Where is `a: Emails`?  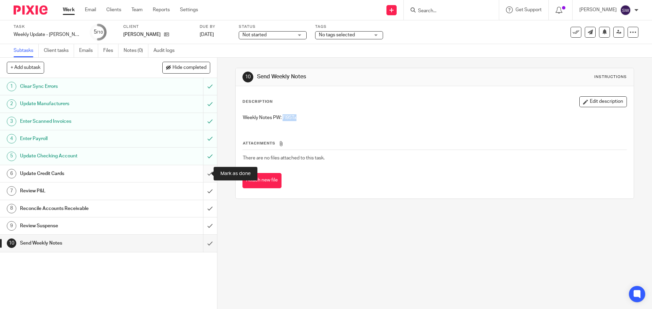
a: Emails is located at coordinates (89, 51).